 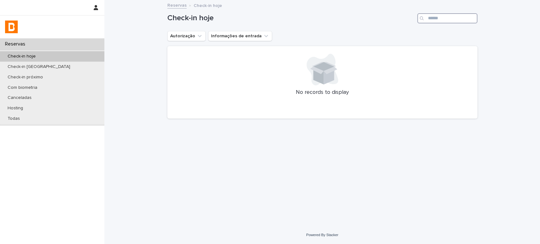 What do you see at coordinates (15, 108) in the screenshot?
I see `p: Hosting` at bounding box center [15, 108].